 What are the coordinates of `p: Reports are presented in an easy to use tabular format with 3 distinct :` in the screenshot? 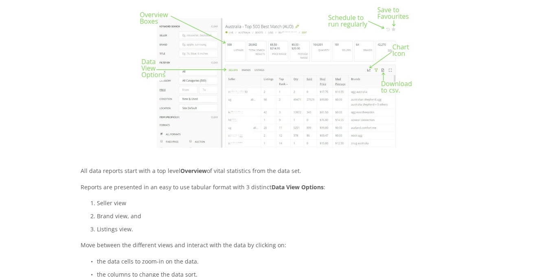 It's located at (275, 187).